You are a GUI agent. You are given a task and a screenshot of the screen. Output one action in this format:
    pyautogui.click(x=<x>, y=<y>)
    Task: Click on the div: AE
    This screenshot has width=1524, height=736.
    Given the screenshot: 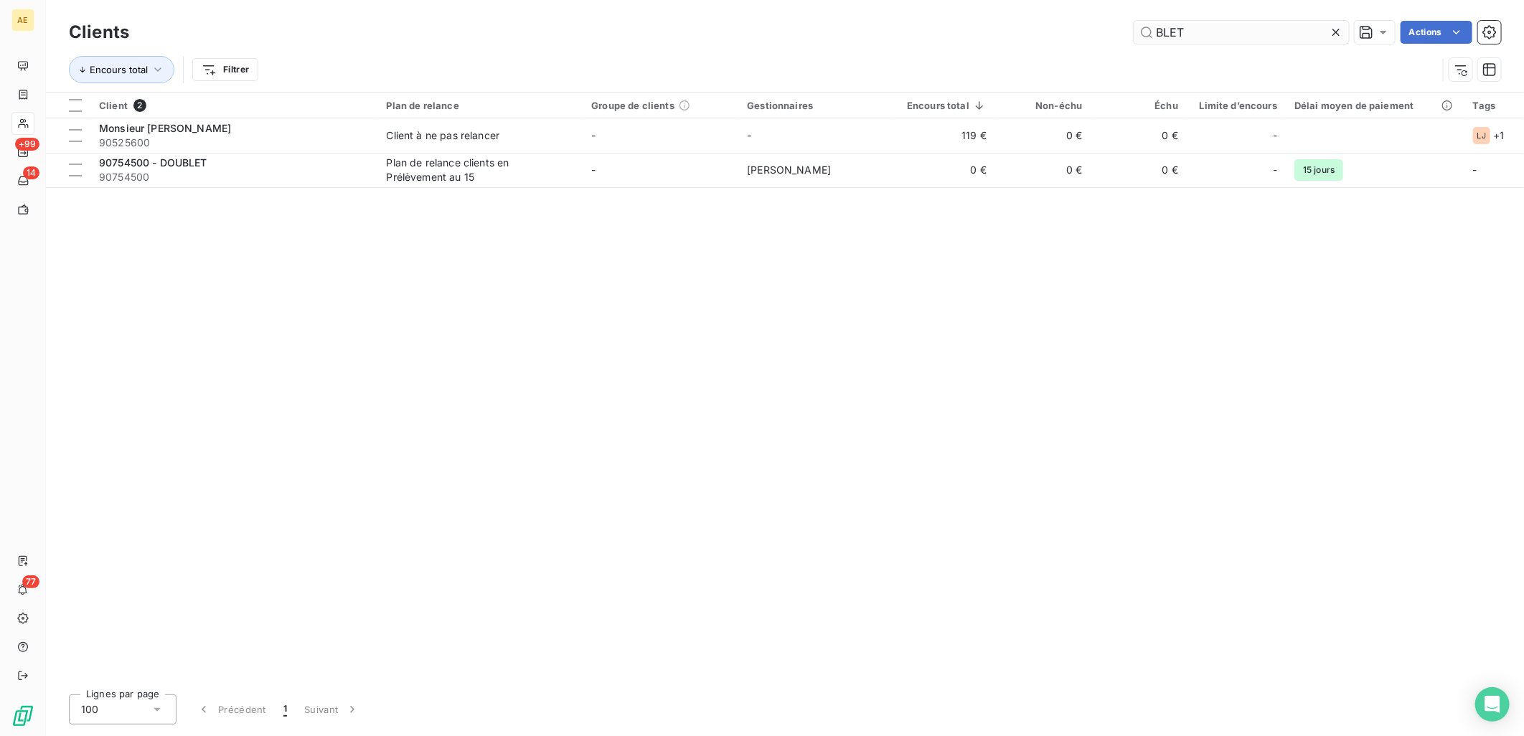 What is the action you would take?
    pyautogui.click(x=23, y=20)
    